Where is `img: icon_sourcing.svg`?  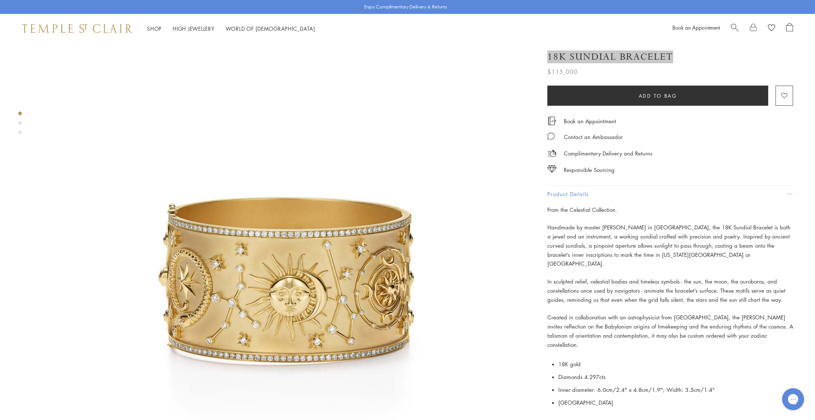 img: icon_sourcing.svg is located at coordinates (552, 169).